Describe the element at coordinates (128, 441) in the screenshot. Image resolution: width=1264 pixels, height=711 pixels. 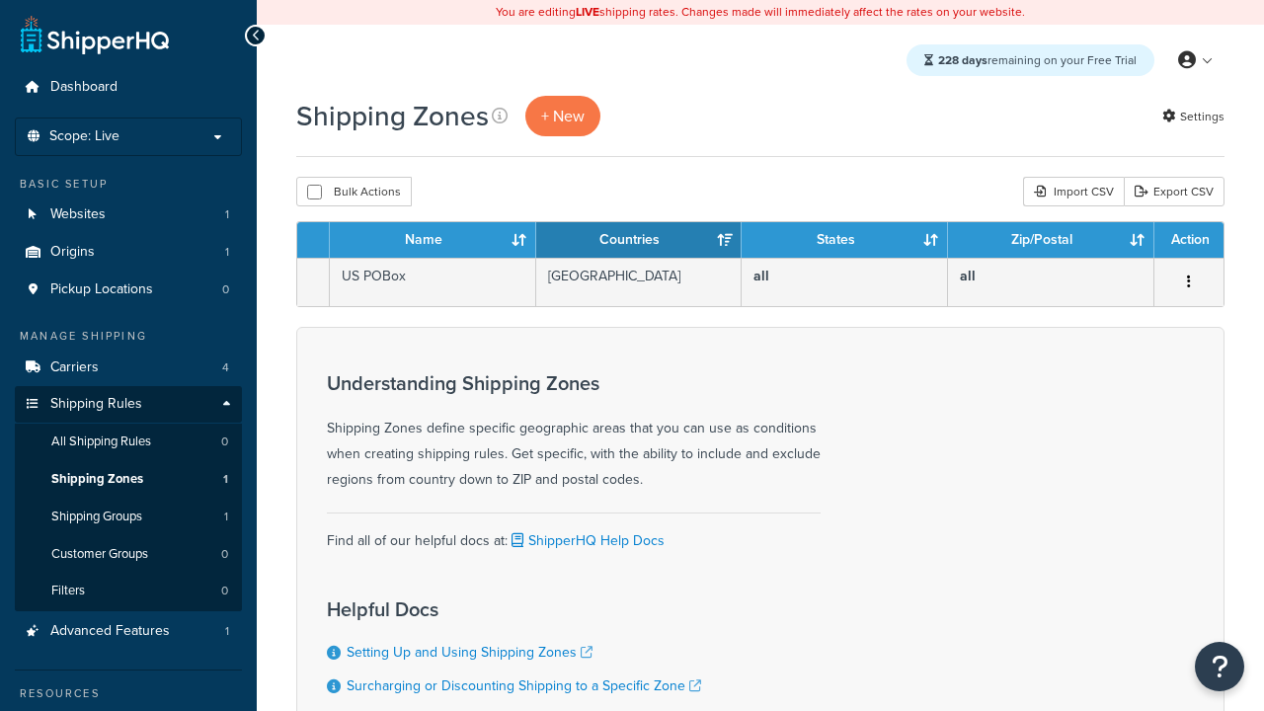
I see `a: All Shipping Rules 0` at that location.